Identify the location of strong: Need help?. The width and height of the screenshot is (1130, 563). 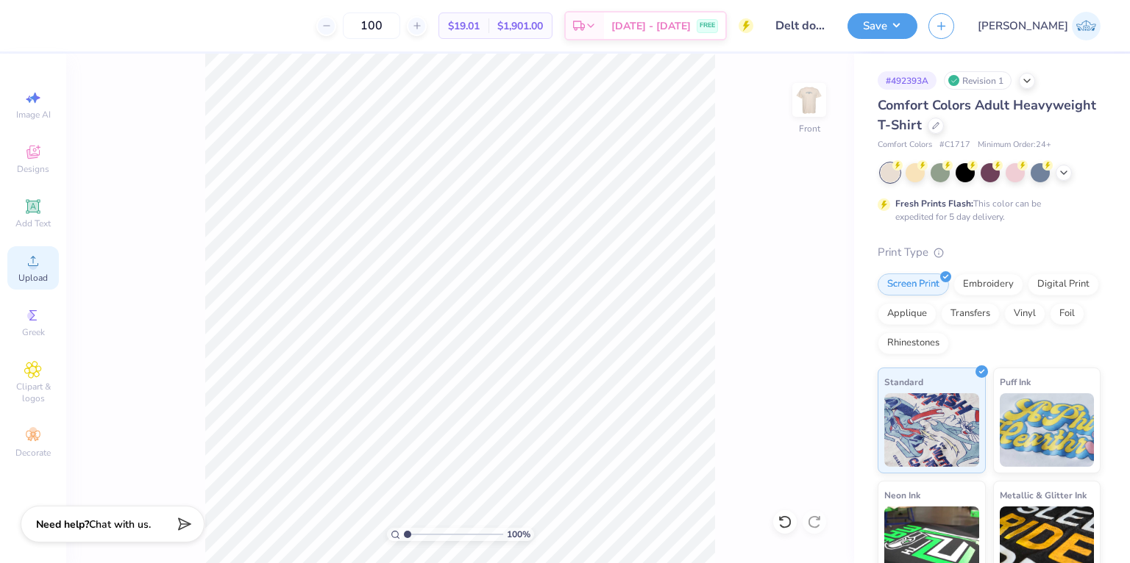
(63, 524).